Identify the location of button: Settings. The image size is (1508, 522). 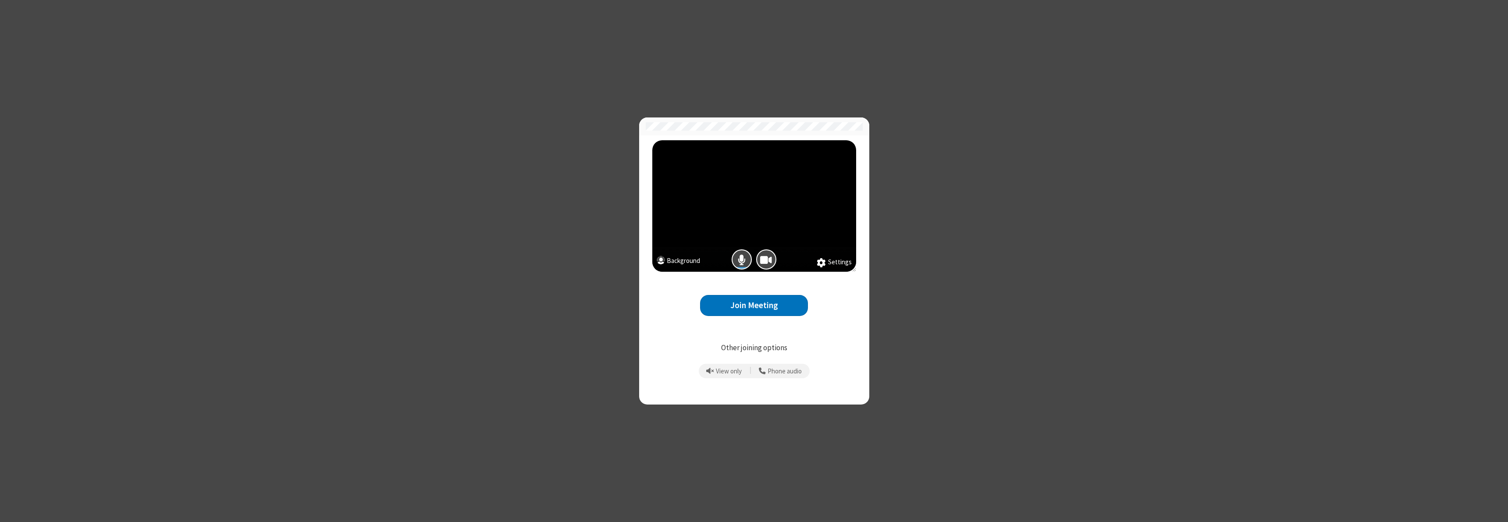
(834, 263).